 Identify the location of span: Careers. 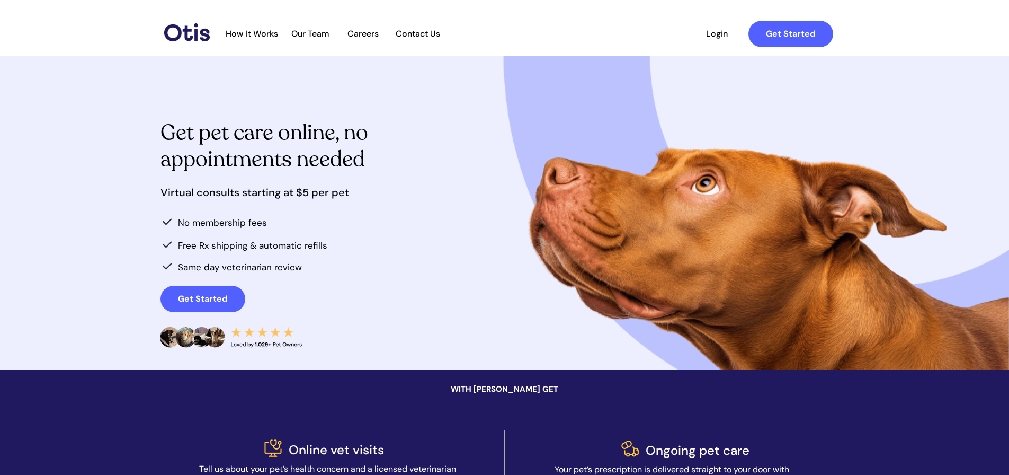
(363, 33).